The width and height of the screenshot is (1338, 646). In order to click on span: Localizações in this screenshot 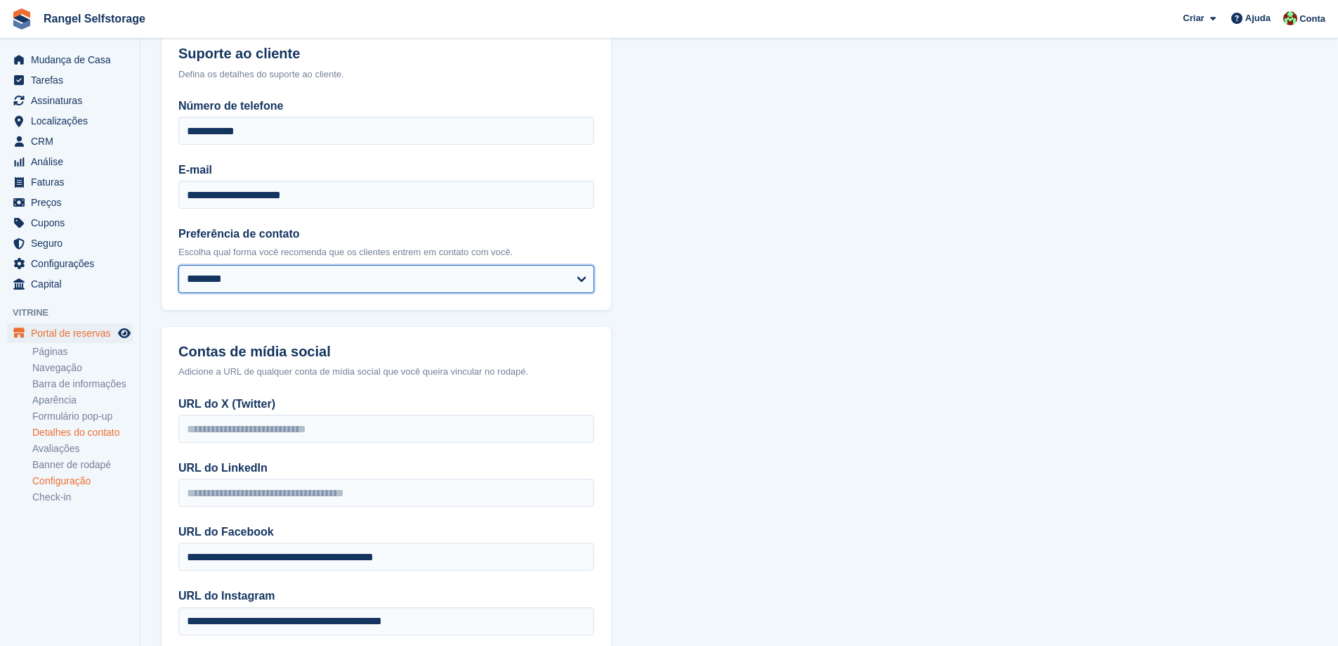, I will do `click(73, 121)`.